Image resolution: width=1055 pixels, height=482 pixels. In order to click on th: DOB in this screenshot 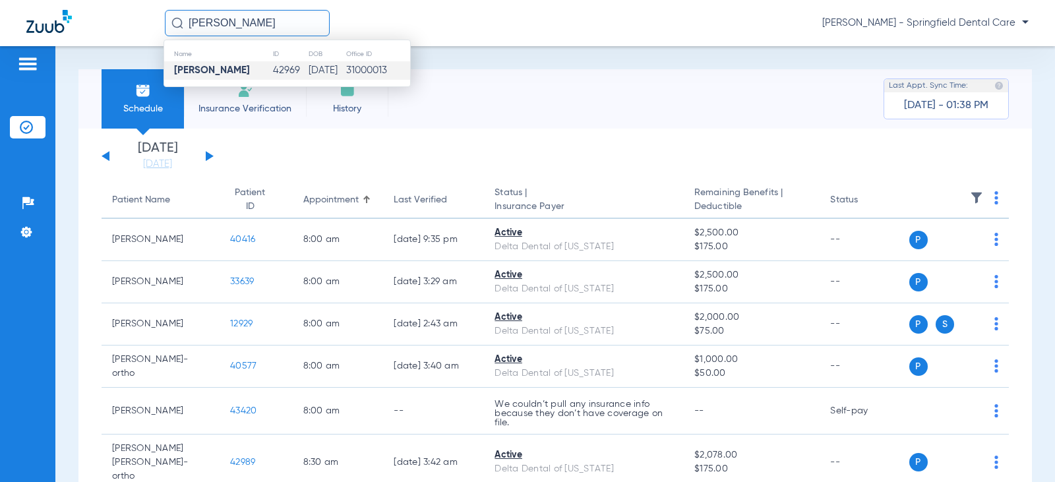, I will do `click(327, 54)`.